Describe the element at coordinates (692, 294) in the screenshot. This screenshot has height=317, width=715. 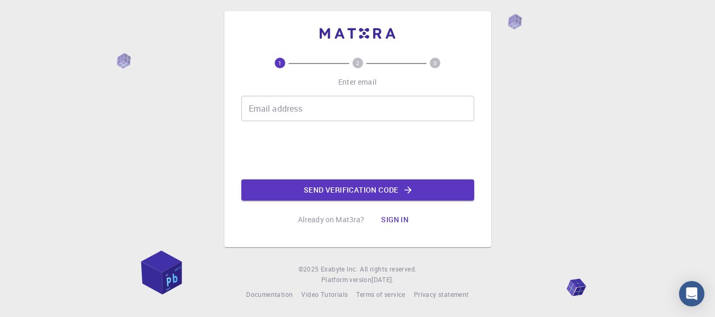
I see `div: Open Intercom Messenger` at that location.